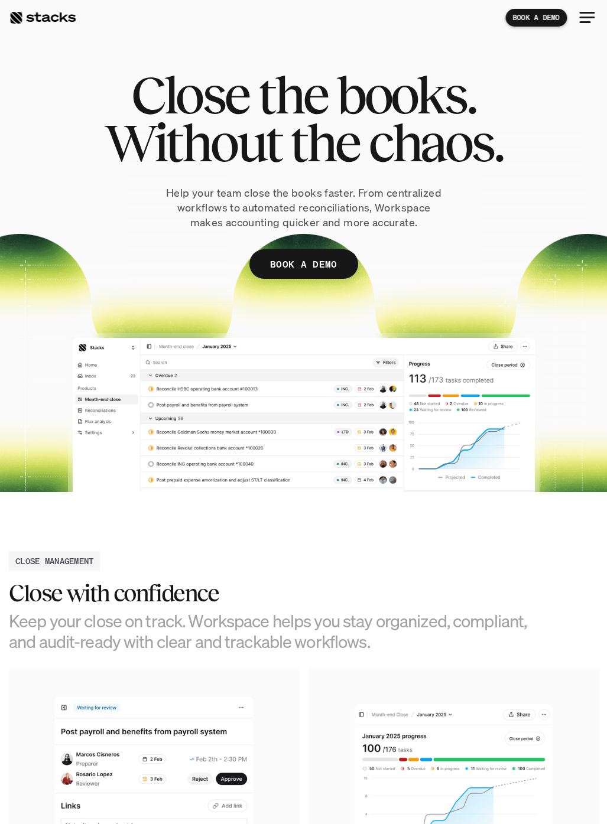 This screenshot has height=824, width=607. Describe the element at coordinates (435, 142) in the screenshot. I see `span: chaos.` at that location.